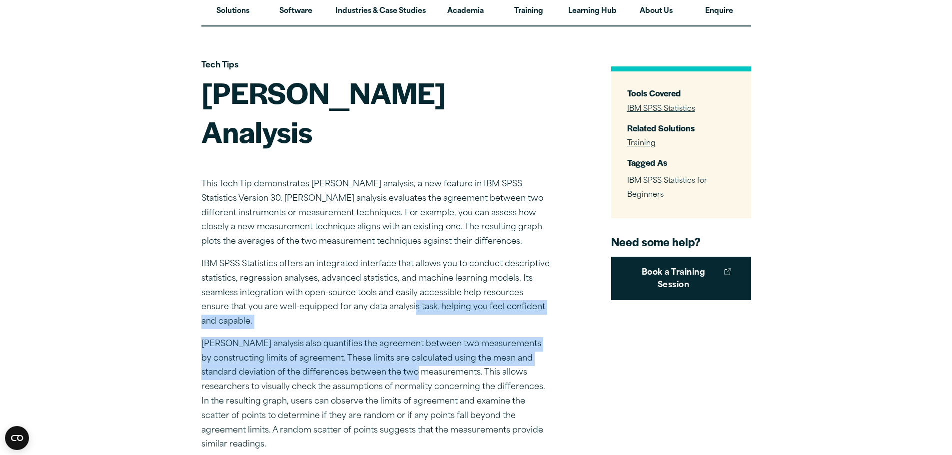  What do you see at coordinates (667, 188) in the screenshot?
I see `span: IBM SPSS Statistics for Beginners` at bounding box center [667, 188].